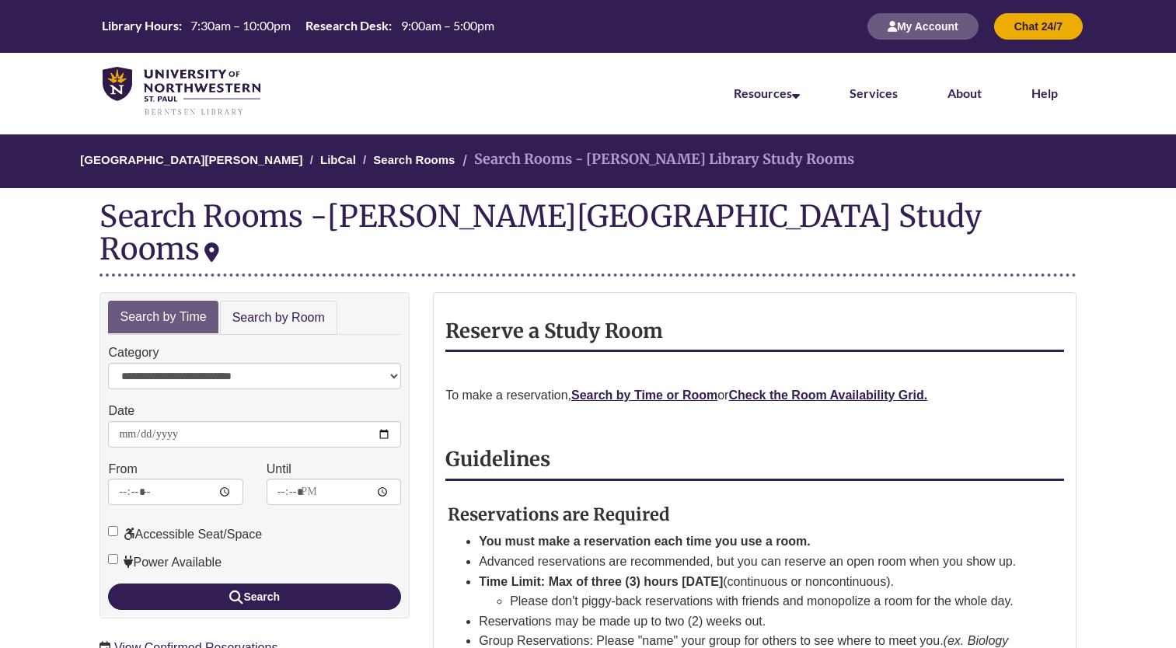  What do you see at coordinates (753, 562) in the screenshot?
I see `li: Advanced reservations are recommended, but you can reserve an open room when you show up.` at bounding box center [753, 562].